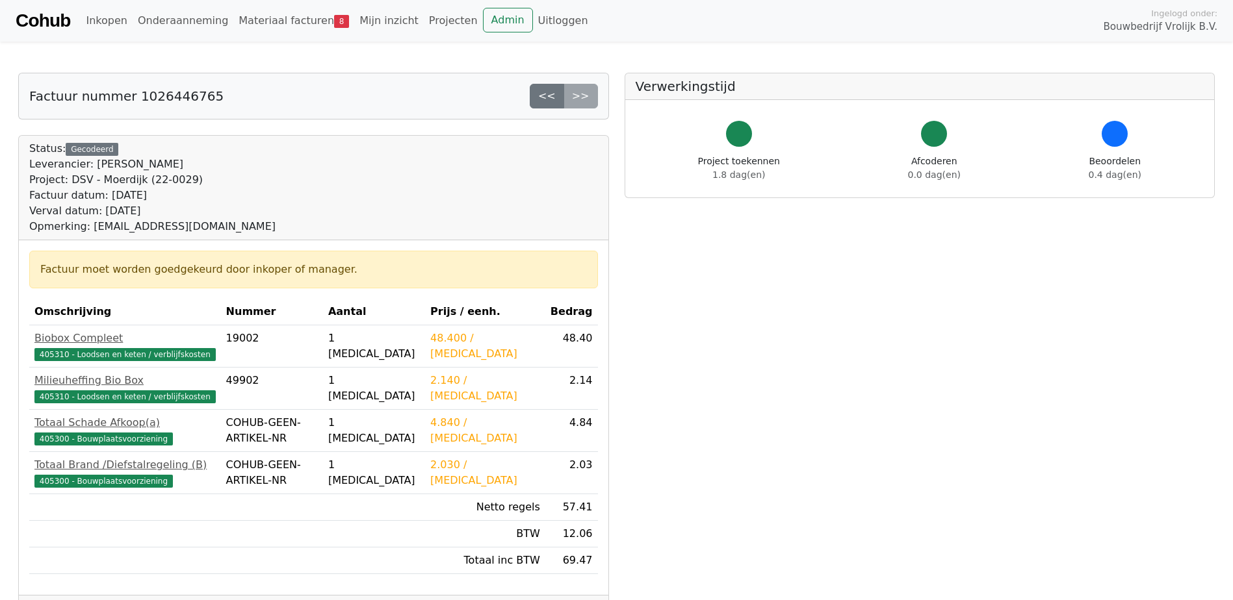  Describe the element at coordinates (571, 346) in the screenshot. I see `td: 48.40` at that location.